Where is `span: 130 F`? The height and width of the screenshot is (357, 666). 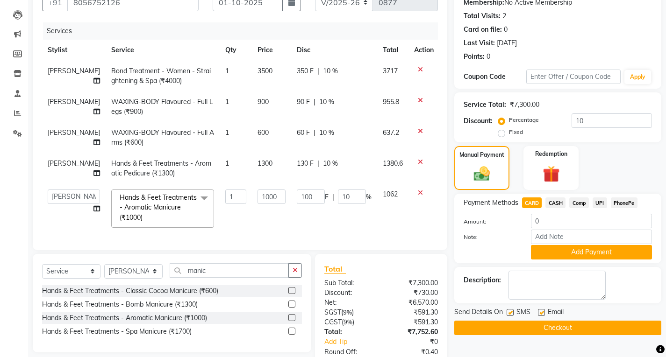
span: 130 F is located at coordinates (305, 164).